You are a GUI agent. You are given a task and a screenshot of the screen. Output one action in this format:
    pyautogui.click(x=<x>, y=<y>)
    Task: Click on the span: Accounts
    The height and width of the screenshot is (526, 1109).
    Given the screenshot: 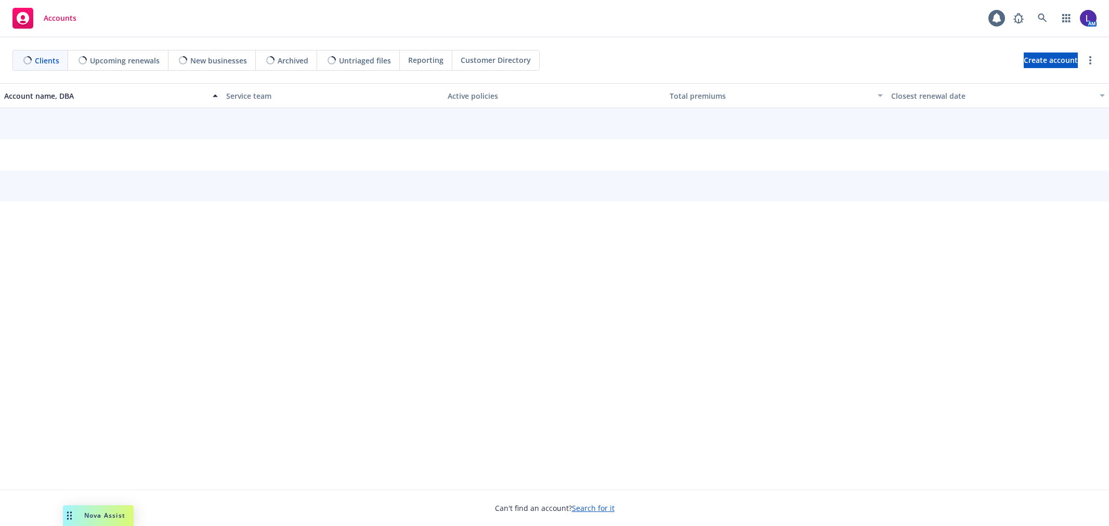 What is the action you would take?
    pyautogui.click(x=60, y=18)
    